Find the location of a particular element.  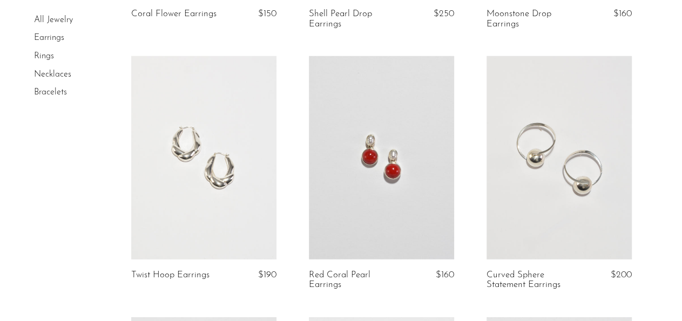

a: Shell Pearl Drop Earrings is located at coordinates (357, 19).